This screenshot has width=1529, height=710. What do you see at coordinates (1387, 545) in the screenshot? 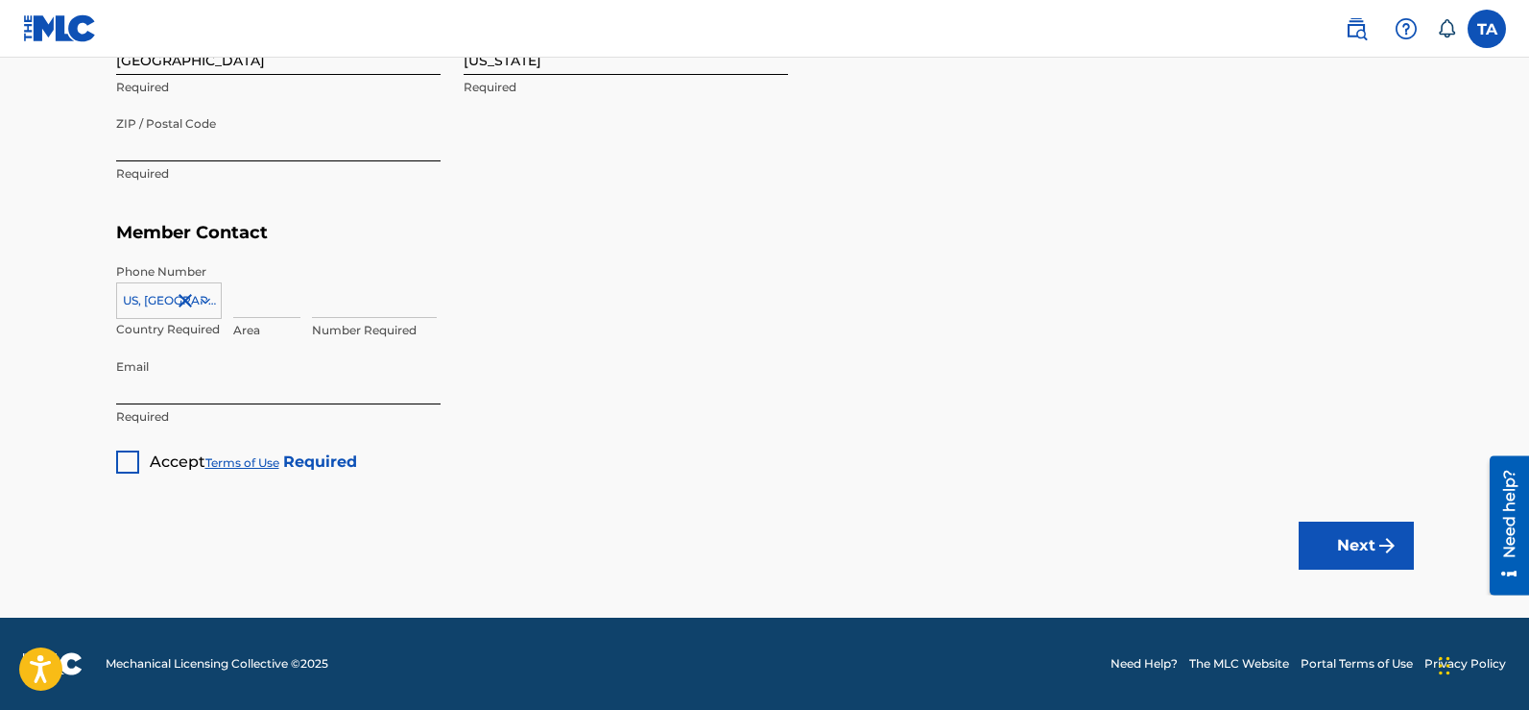
I see `img: f7272a7cc735f4ea7f67.svg` at bounding box center [1387, 545].